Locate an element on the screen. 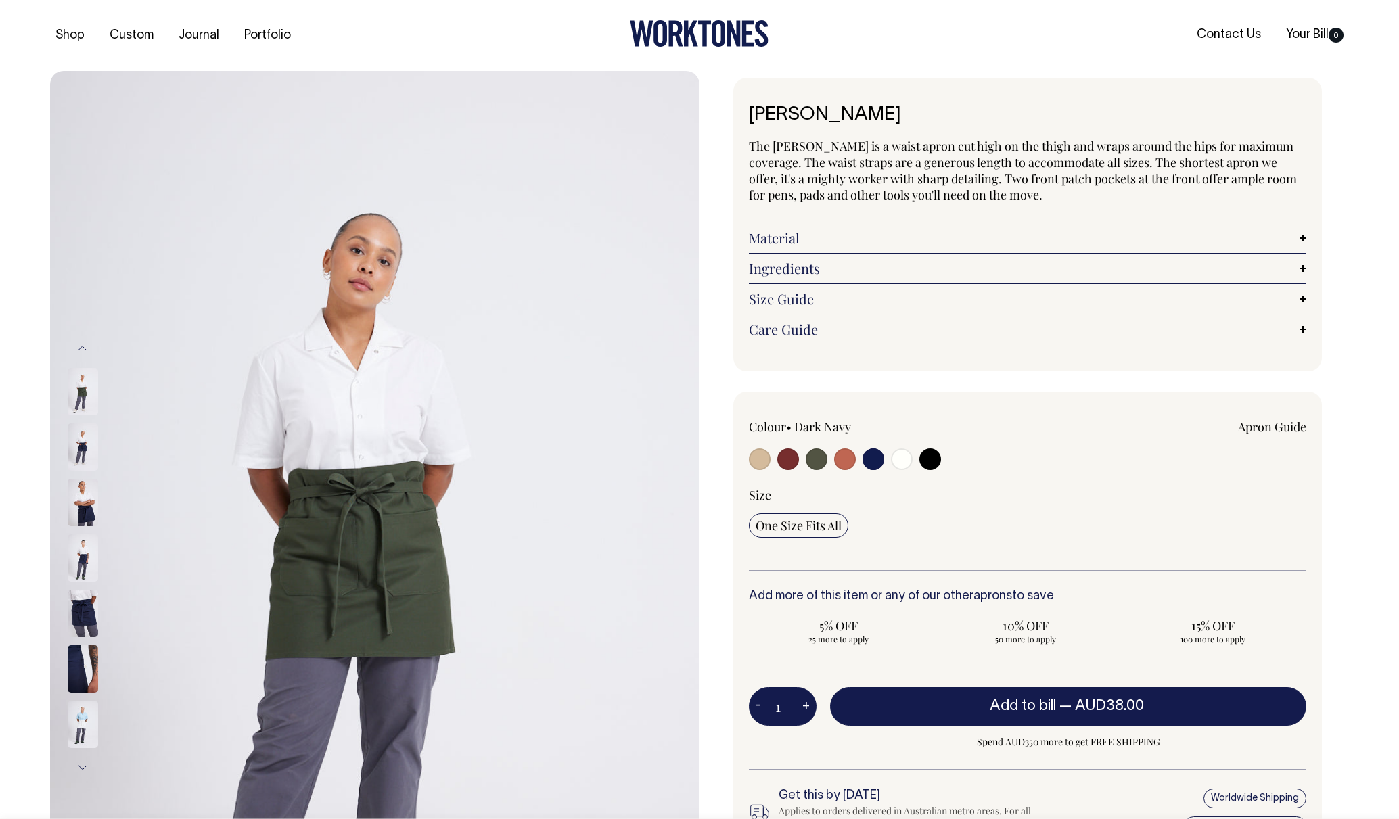  h6: Add more of this item or any of our other to save is located at coordinates (1027, 597).